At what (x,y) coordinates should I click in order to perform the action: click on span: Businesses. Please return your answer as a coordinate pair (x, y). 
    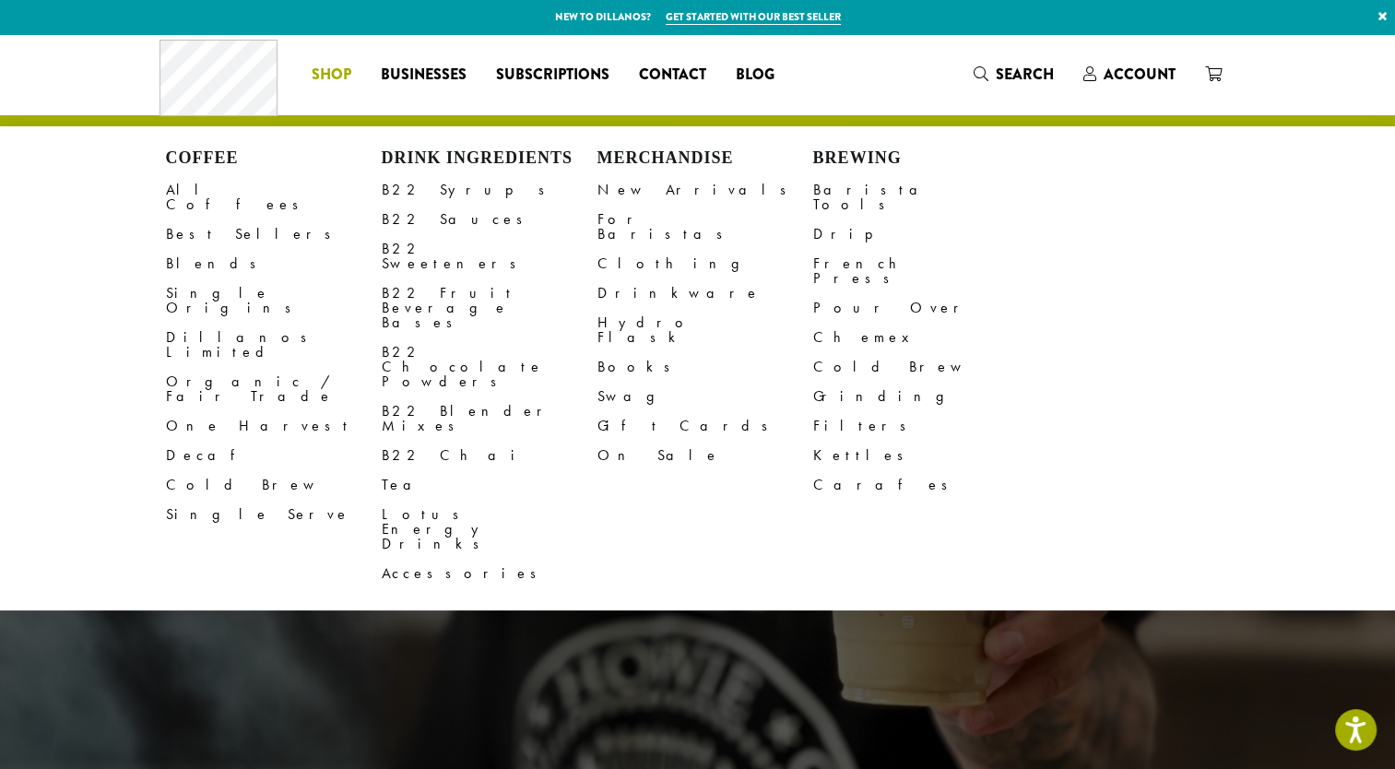
    Looking at the image, I should click on (423, 75).